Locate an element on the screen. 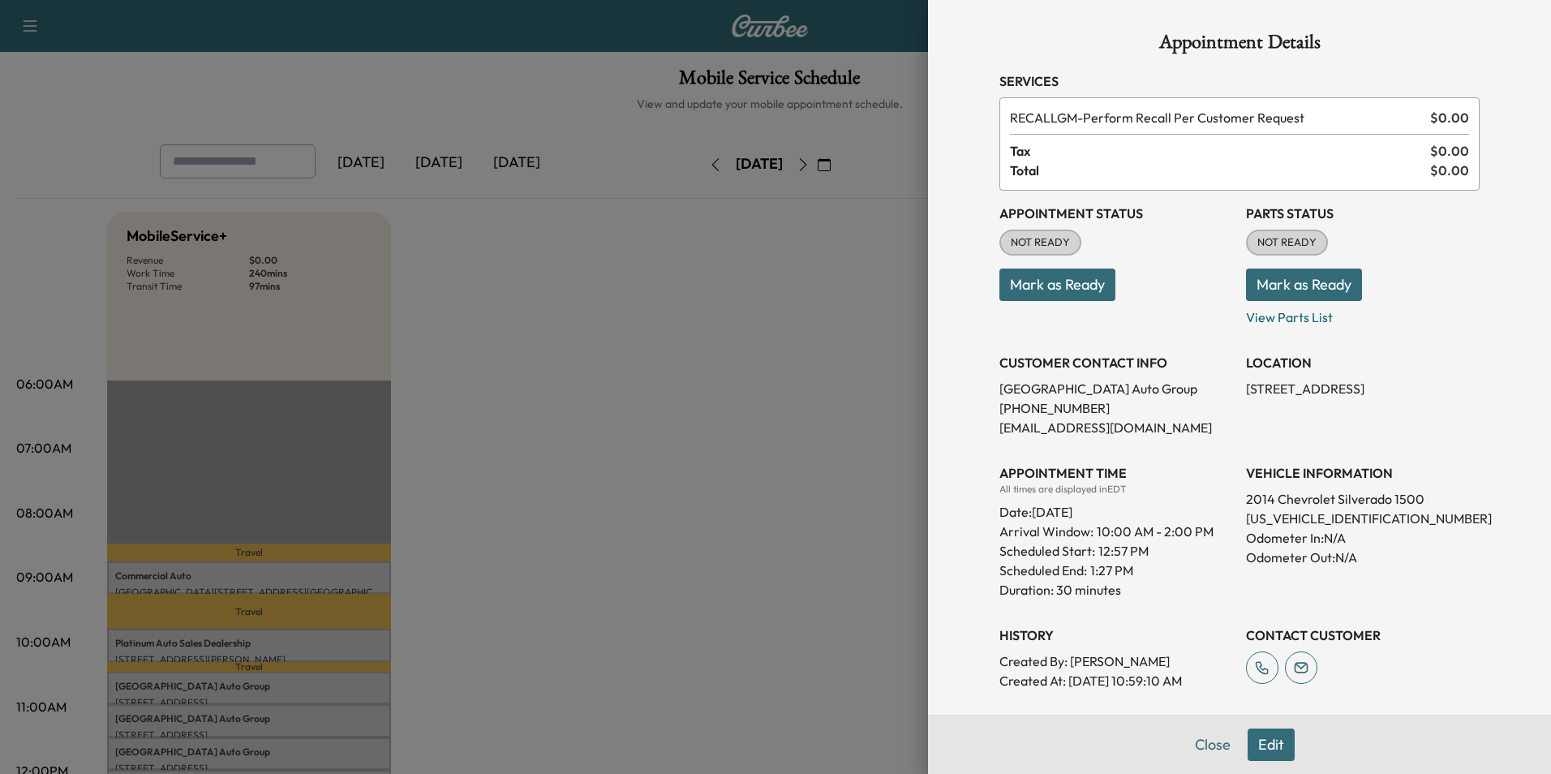 This screenshot has height=774, width=1551. button: Close is located at coordinates (1213, 745).